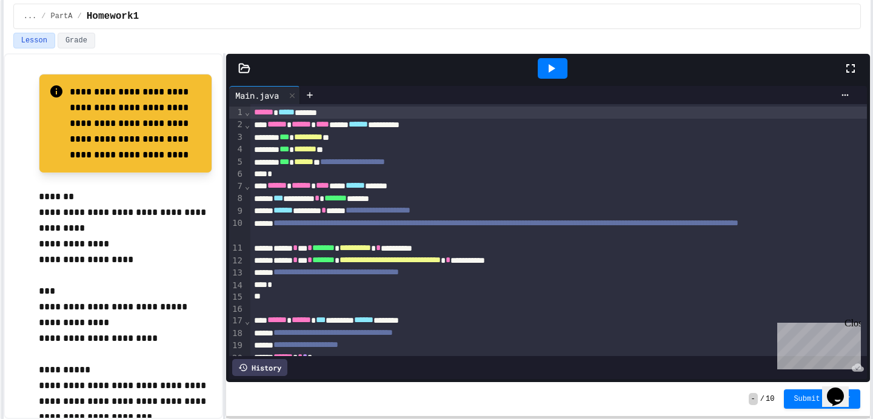 The image size is (873, 419). What do you see at coordinates (236, 187) in the screenshot?
I see `div: 7` at bounding box center [236, 187].